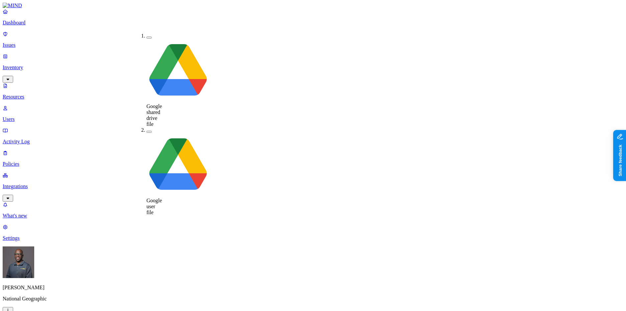  I want to click on p: Dashboard, so click(313, 23).